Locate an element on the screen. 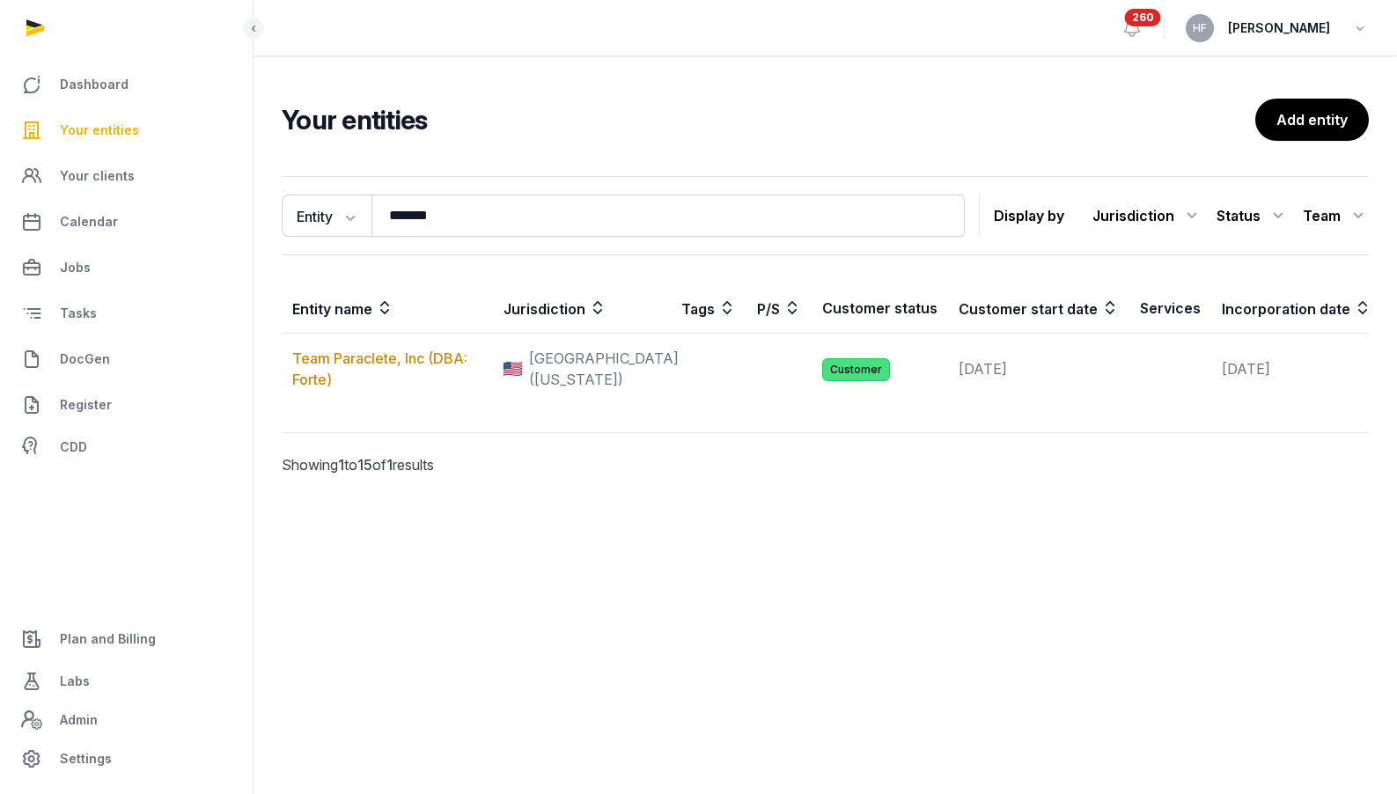 The height and width of the screenshot is (794, 1397). span: Jobs is located at coordinates (75, 268).